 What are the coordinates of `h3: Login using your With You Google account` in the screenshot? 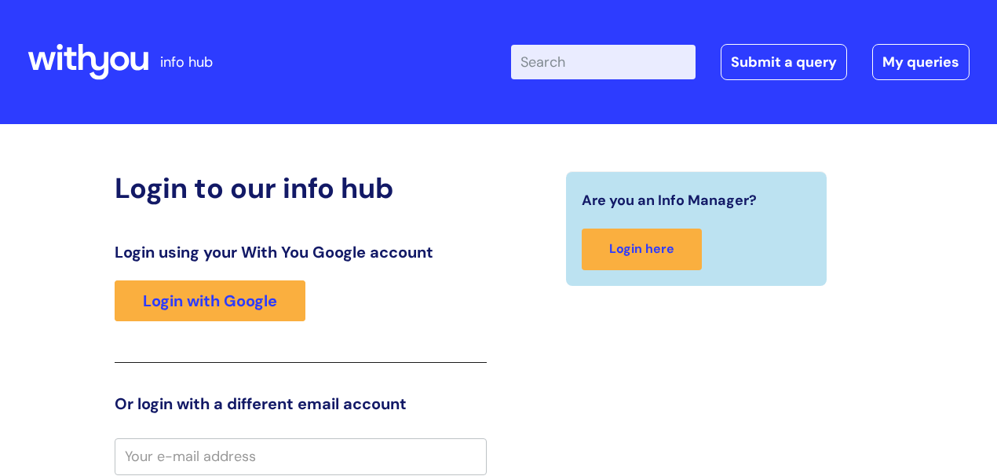 It's located at (301, 252).